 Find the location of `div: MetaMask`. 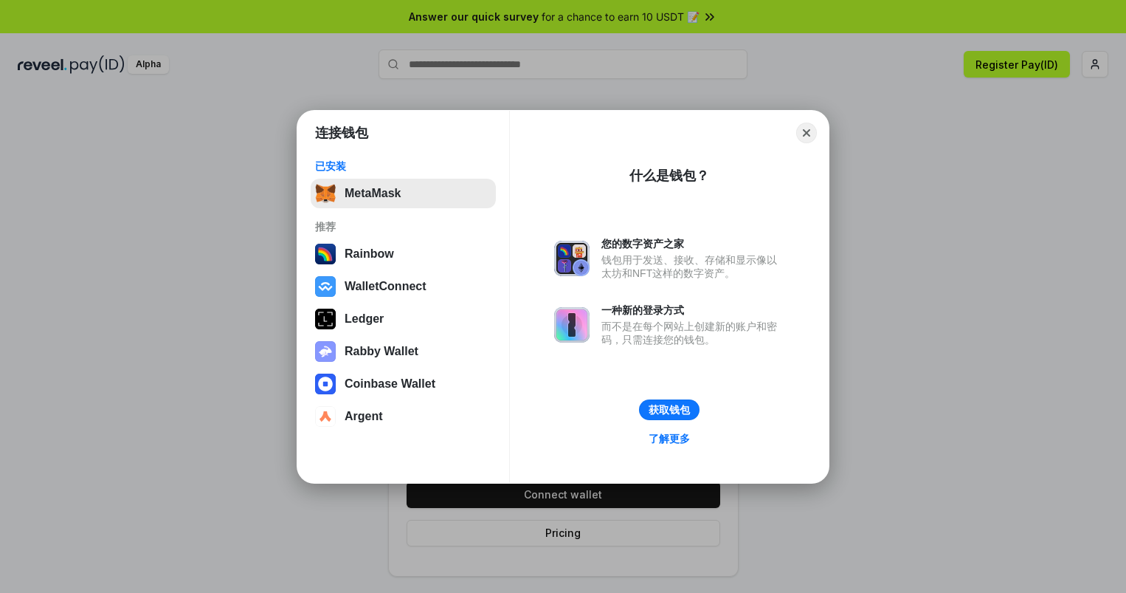

div: MetaMask is located at coordinates (373, 193).